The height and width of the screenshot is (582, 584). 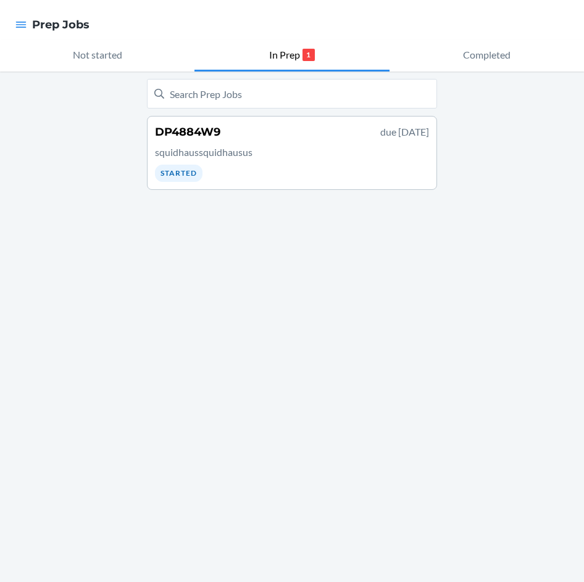 I want to click on button: Completed, so click(x=486, y=56).